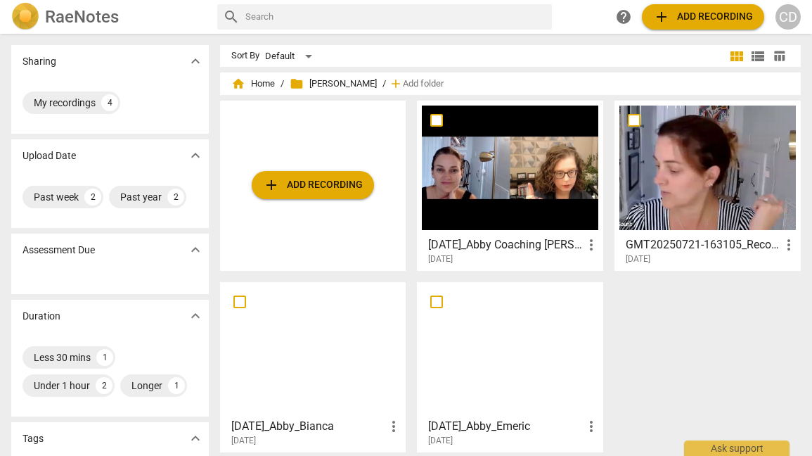 This screenshot has width=812, height=456. I want to click on div: Less 30 mins, so click(62, 357).